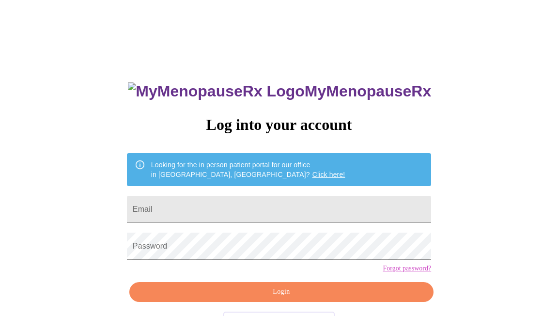  Describe the element at coordinates (329, 174) in the screenshot. I see `a: Click here!` at that location.